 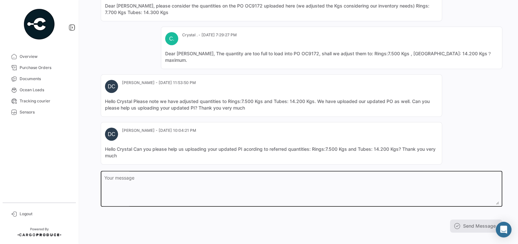 I want to click on span: Ocean Loads, so click(x=45, y=90).